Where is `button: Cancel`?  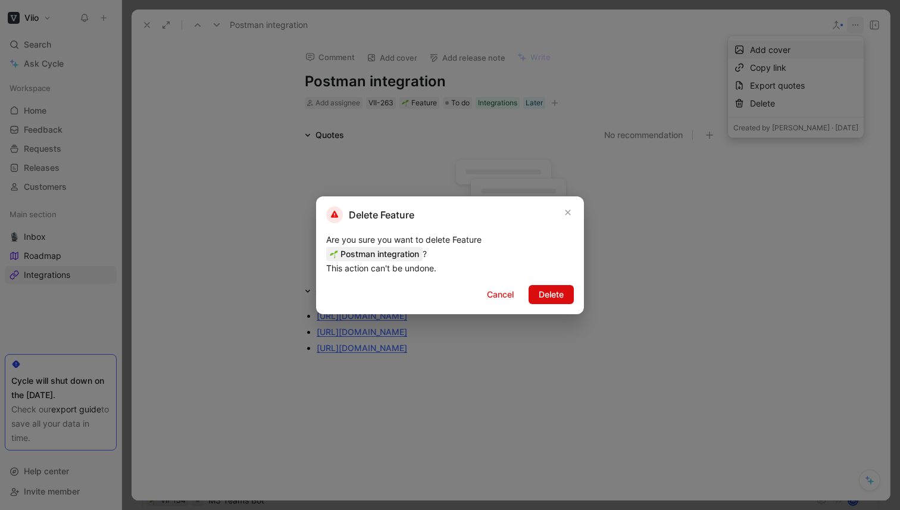
button: Cancel is located at coordinates (500, 295).